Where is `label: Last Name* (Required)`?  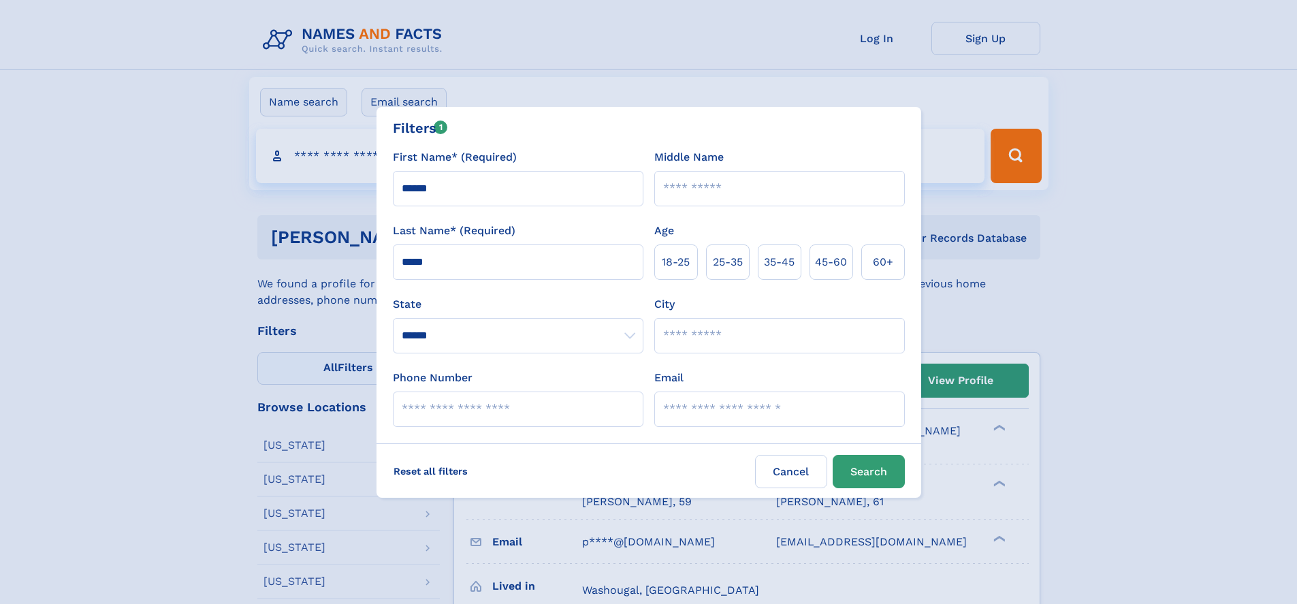
label: Last Name* (Required) is located at coordinates (454, 231).